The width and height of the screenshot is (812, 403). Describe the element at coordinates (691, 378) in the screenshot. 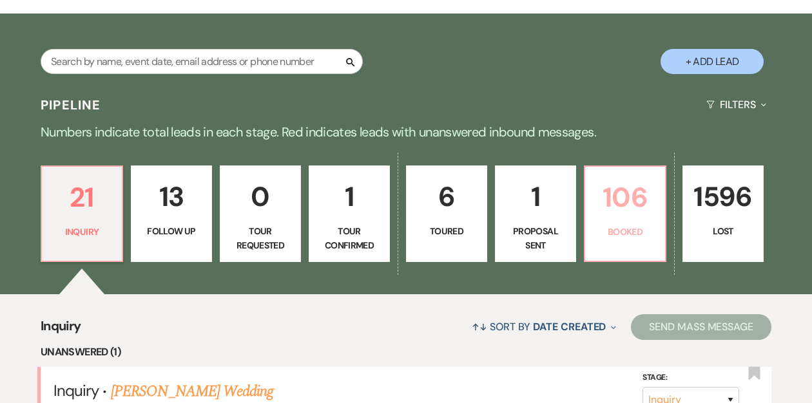

I see `label: Stage:` at that location.